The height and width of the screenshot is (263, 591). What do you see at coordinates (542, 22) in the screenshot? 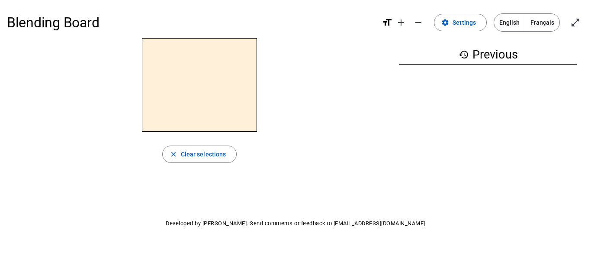
I see `span: Français` at bounding box center [542, 22].